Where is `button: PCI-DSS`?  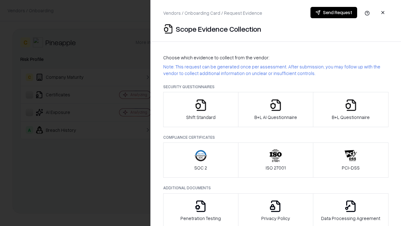 button: PCI-DSS is located at coordinates (351, 160).